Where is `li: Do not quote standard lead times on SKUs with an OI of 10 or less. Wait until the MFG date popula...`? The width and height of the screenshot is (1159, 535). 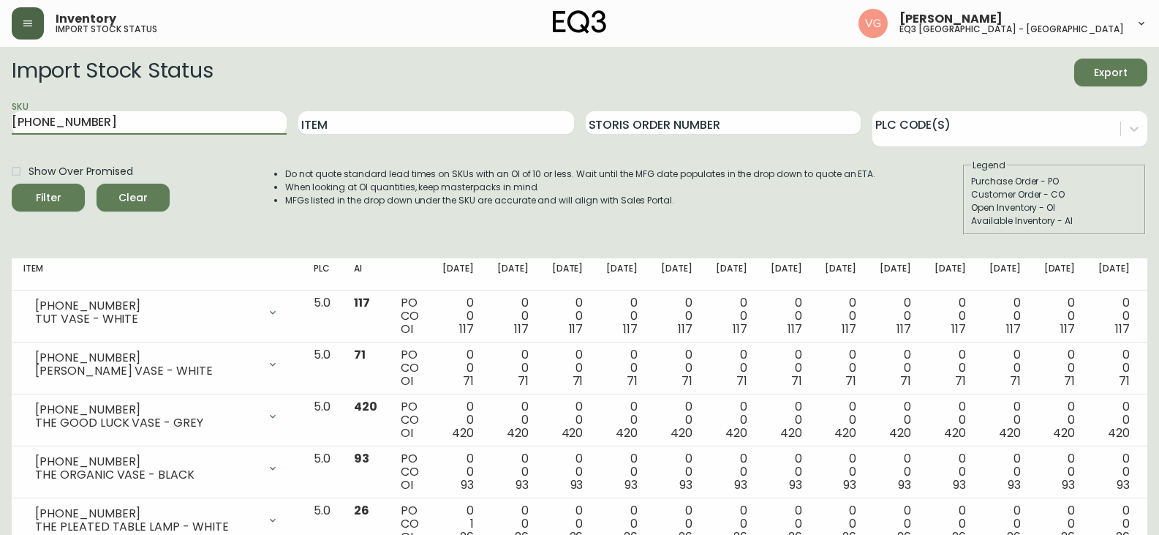 li: Do not quote standard lead times on SKUs with an OI of 10 or less. Wait until the MFG date popula... is located at coordinates (581, 174).